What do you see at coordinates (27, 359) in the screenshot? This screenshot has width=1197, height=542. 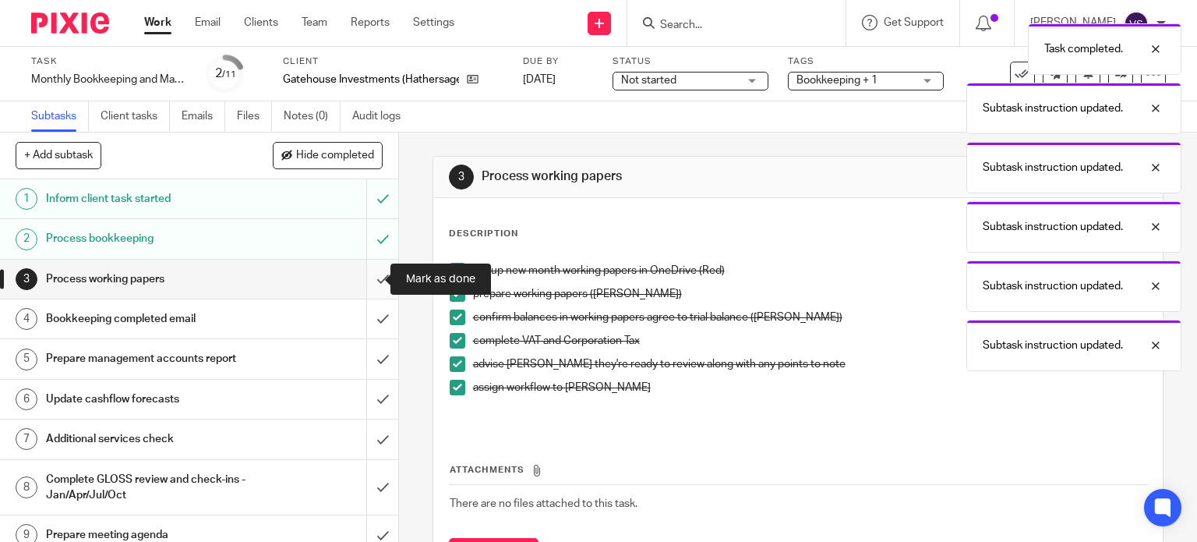 I see `div: 5` at bounding box center [27, 359].